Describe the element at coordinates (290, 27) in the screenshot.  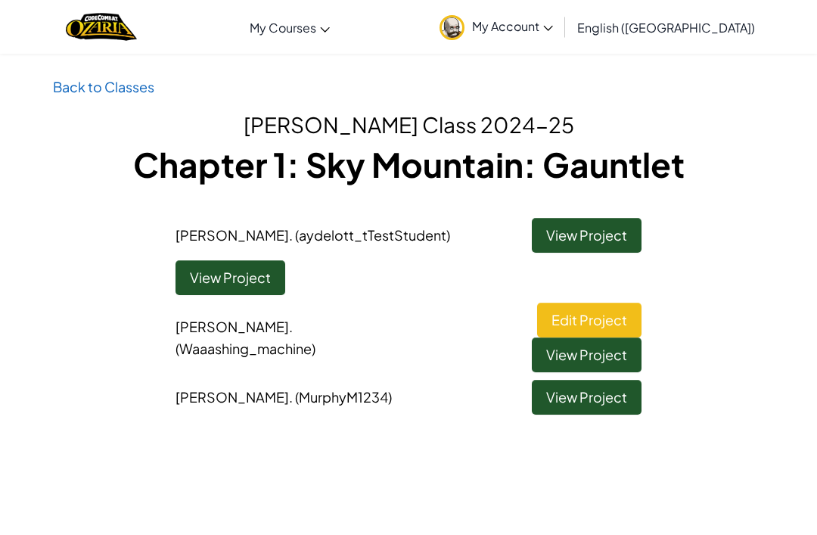
I see `a: My Courses` at that location.